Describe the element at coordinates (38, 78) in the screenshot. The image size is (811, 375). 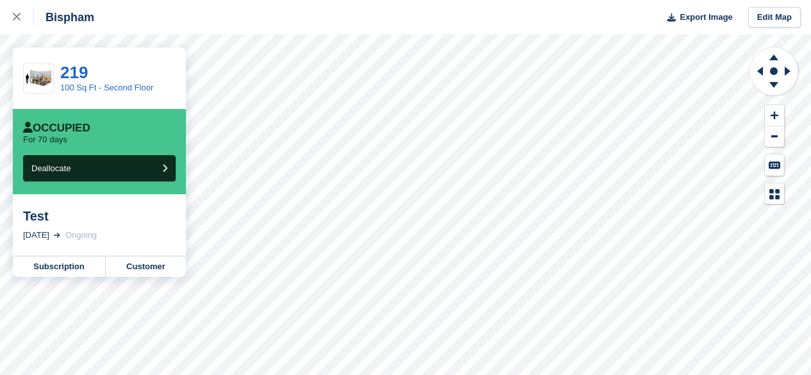
I see `img: 100-sqft-unit%20(4).jpg` at that location.